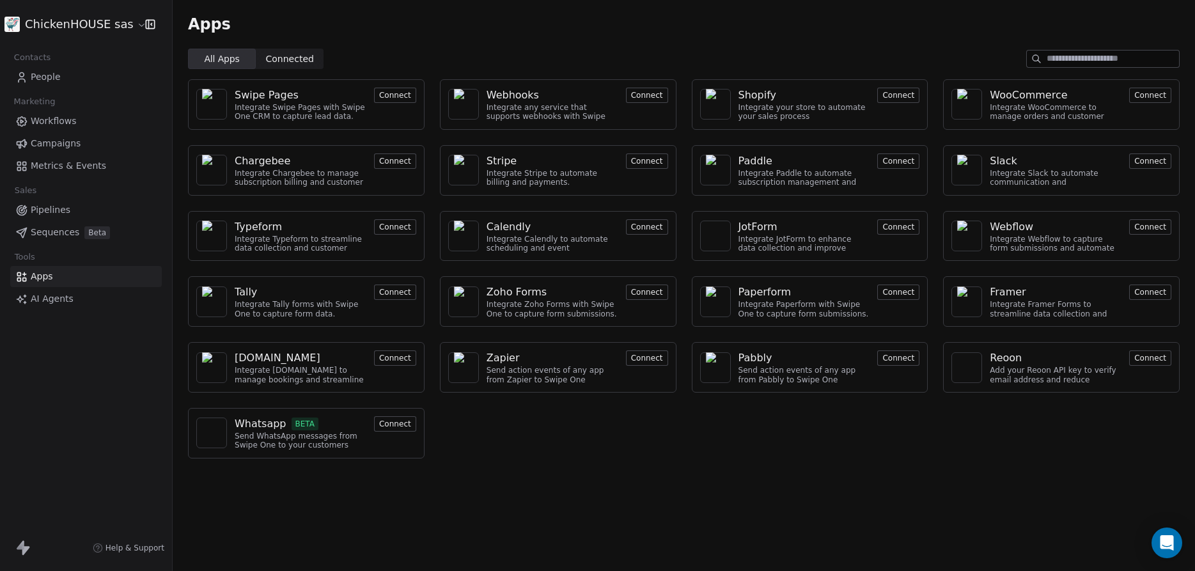 The width and height of the screenshot is (1195, 571). I want to click on a: Stripe, so click(552, 161).